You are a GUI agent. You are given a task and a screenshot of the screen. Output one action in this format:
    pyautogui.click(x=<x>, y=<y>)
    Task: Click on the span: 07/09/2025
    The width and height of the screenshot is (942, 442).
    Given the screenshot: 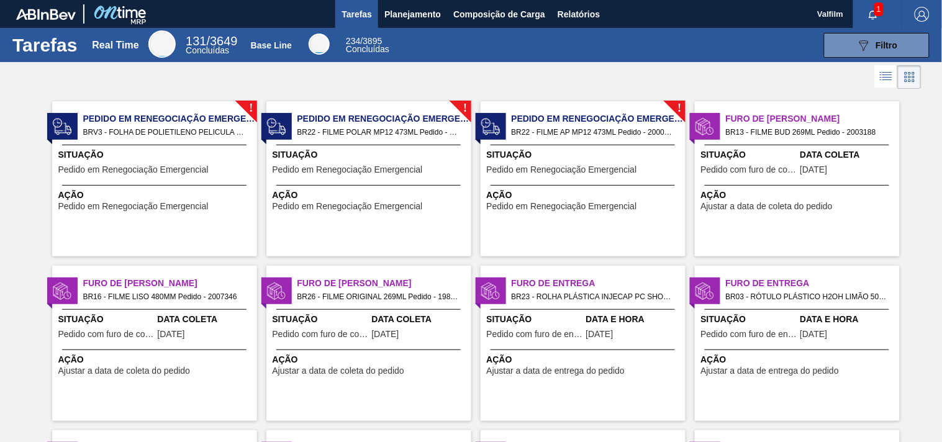 What is the action you would take?
    pyautogui.click(x=814, y=170)
    